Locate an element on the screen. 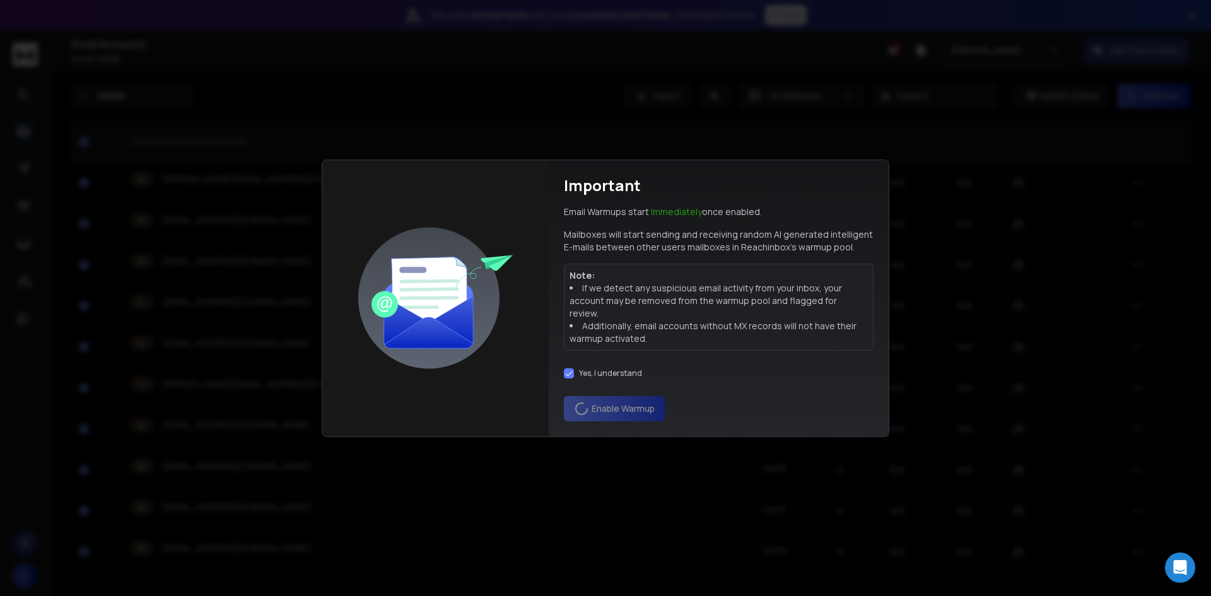 The image size is (1211, 596). p: Email Warmups start once enabled. is located at coordinates (663, 212).